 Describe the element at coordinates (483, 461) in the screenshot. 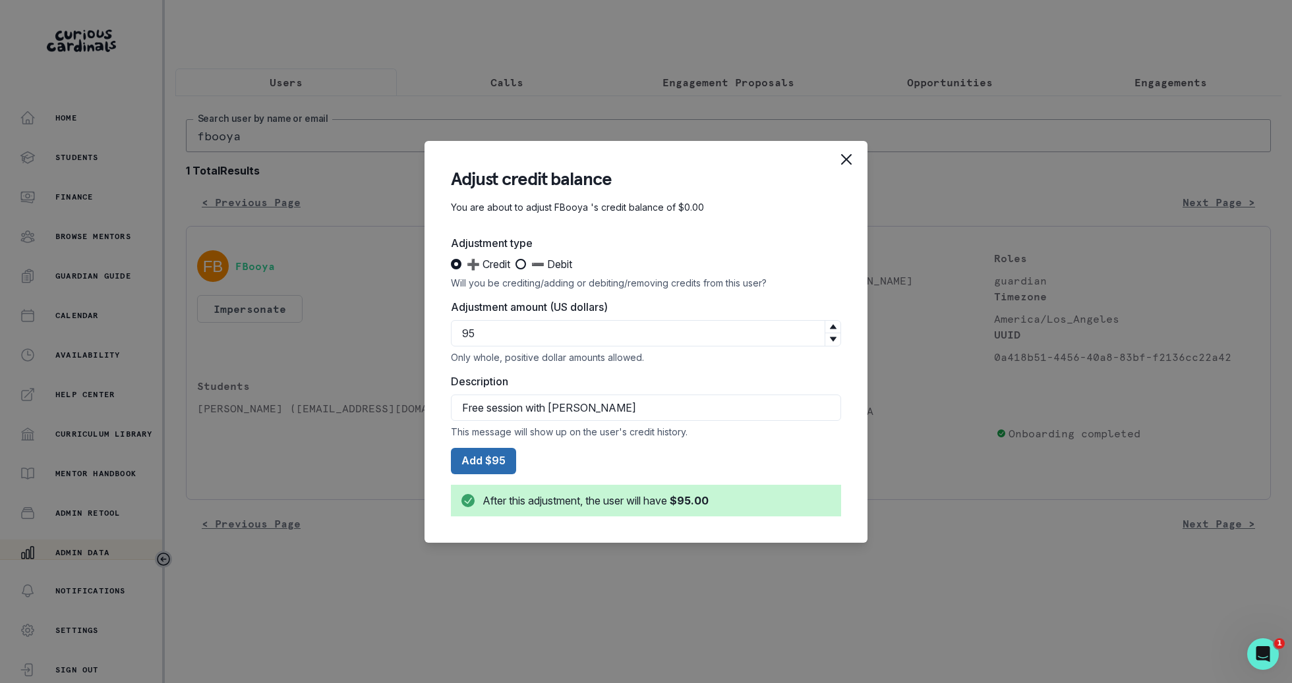

I see `button: Add $95` at that location.